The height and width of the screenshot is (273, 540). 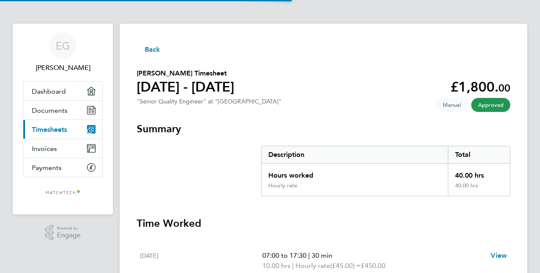 I want to click on a: Powered byEngage, so click(x=63, y=233).